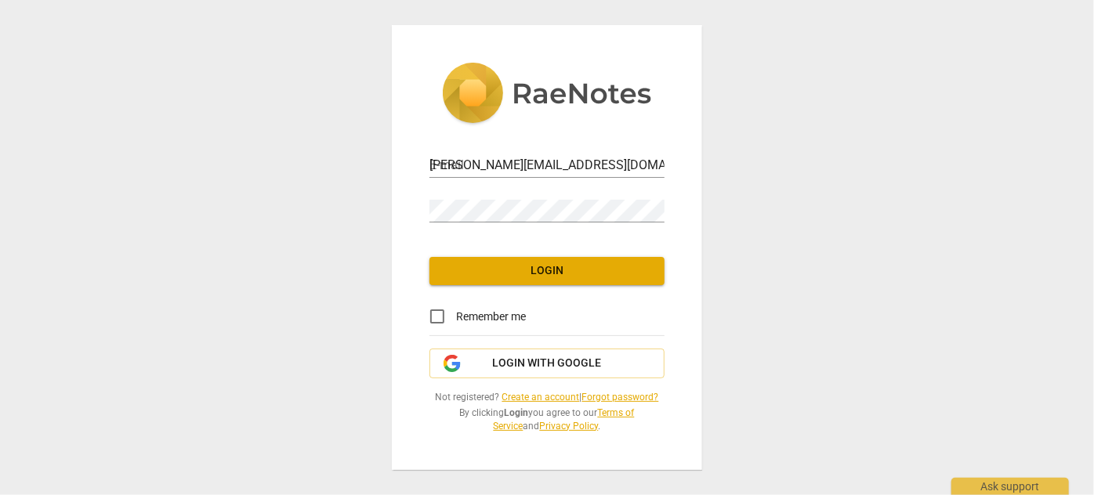 The width and height of the screenshot is (1094, 495). What do you see at coordinates (547, 95) in the screenshot?
I see `img: 5ac2273c67554f335776073100b6d88f.svg` at bounding box center [547, 95].